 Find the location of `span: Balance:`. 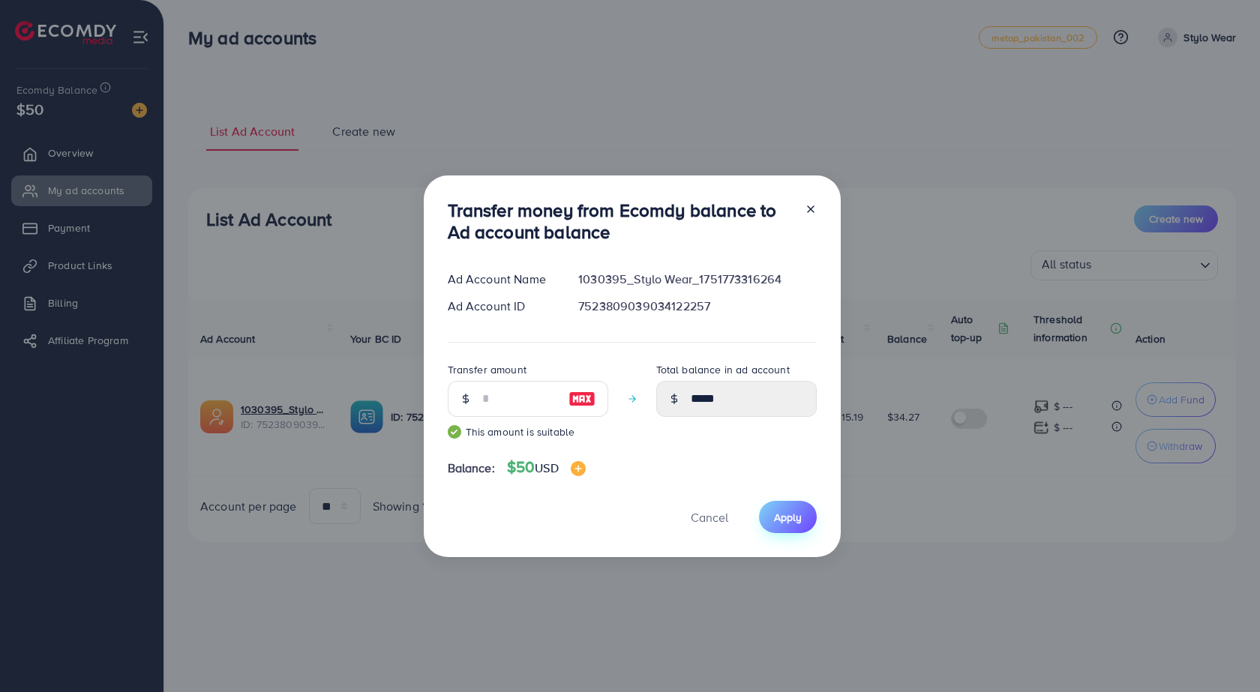

span: Balance: is located at coordinates (471, 468).